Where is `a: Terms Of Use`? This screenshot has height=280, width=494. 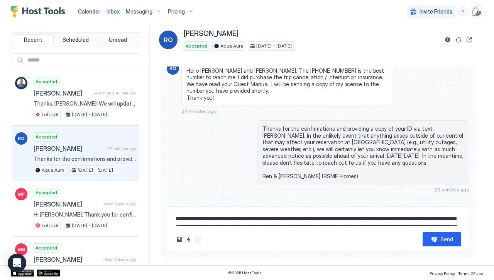
a: Terms Of Use is located at coordinates (471, 272).